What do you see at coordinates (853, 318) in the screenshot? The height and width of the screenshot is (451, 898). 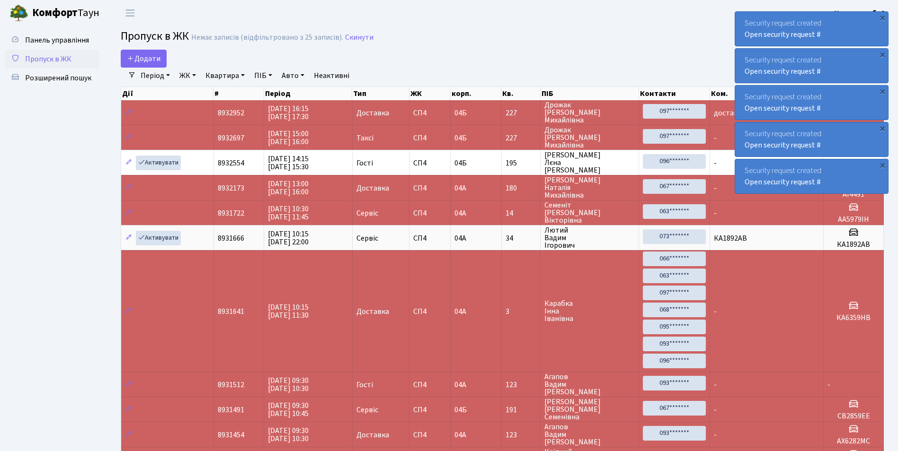 I see `h5: КА6359НВ` at bounding box center [853, 318].